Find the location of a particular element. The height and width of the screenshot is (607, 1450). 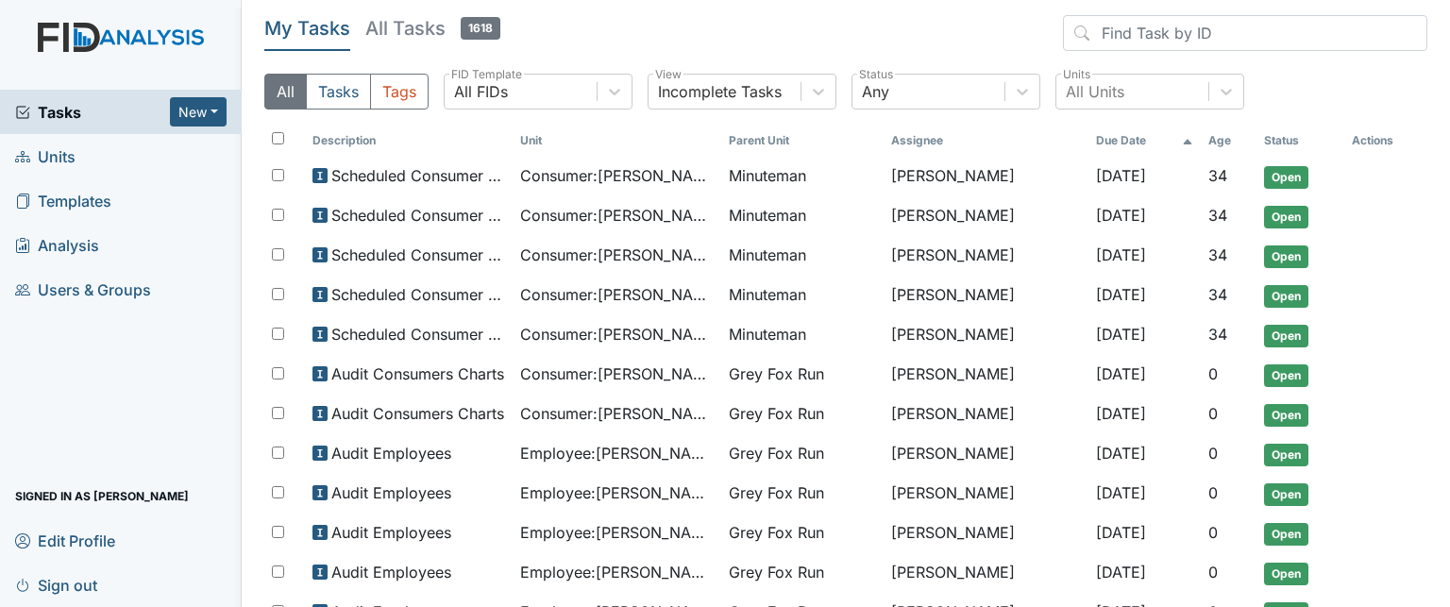

span: Sign out is located at coordinates (56, 584).